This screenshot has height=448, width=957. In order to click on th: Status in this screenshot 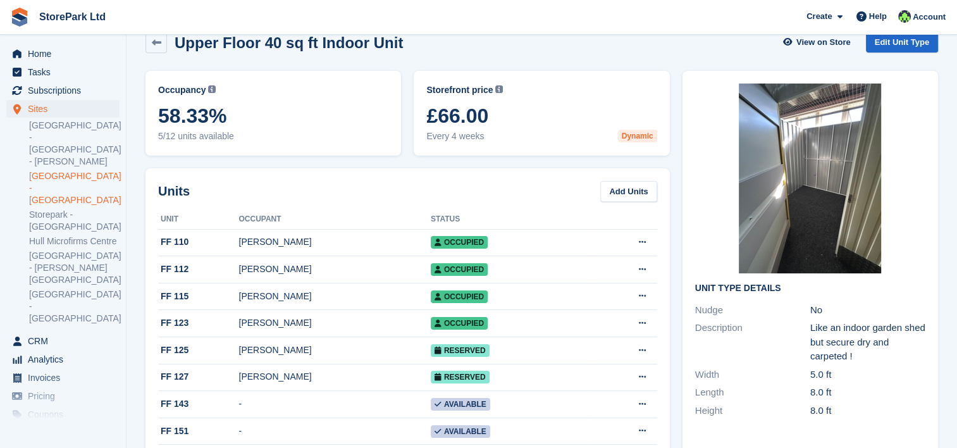, I will do `click(508, 219)`.